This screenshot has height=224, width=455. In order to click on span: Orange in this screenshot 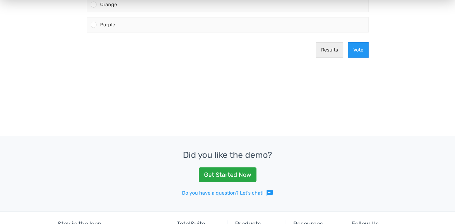, I will do `click(109, 93)`.